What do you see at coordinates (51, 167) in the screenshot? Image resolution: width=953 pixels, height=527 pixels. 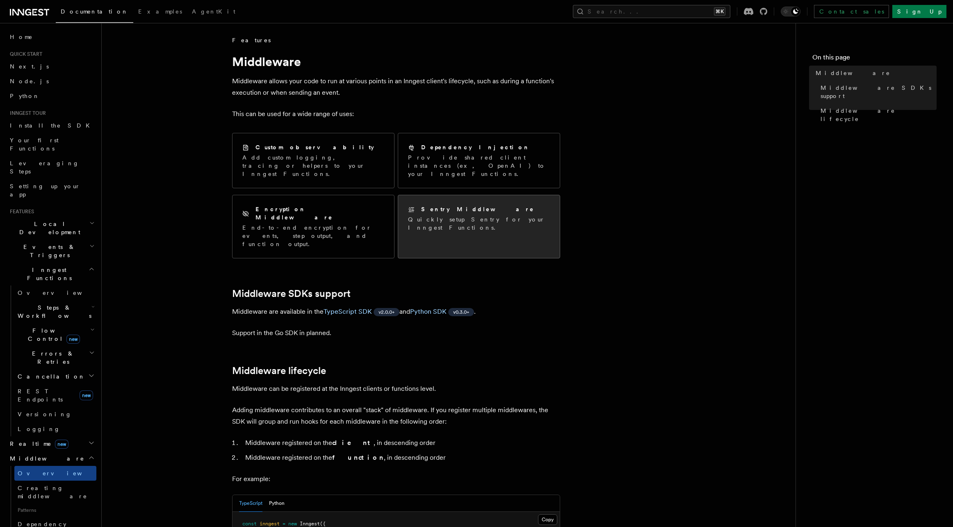 I see `a: Leveraging Steps` at bounding box center [51, 167].